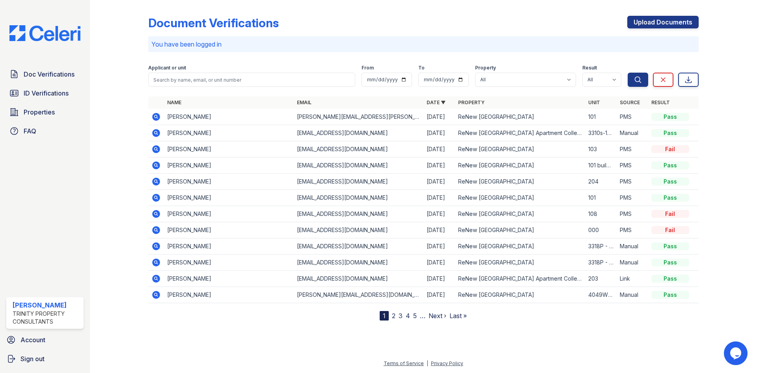 This screenshot has width=757, height=373. Describe the element at coordinates (167, 68) in the screenshot. I see `label: Applicant or unit` at that location.